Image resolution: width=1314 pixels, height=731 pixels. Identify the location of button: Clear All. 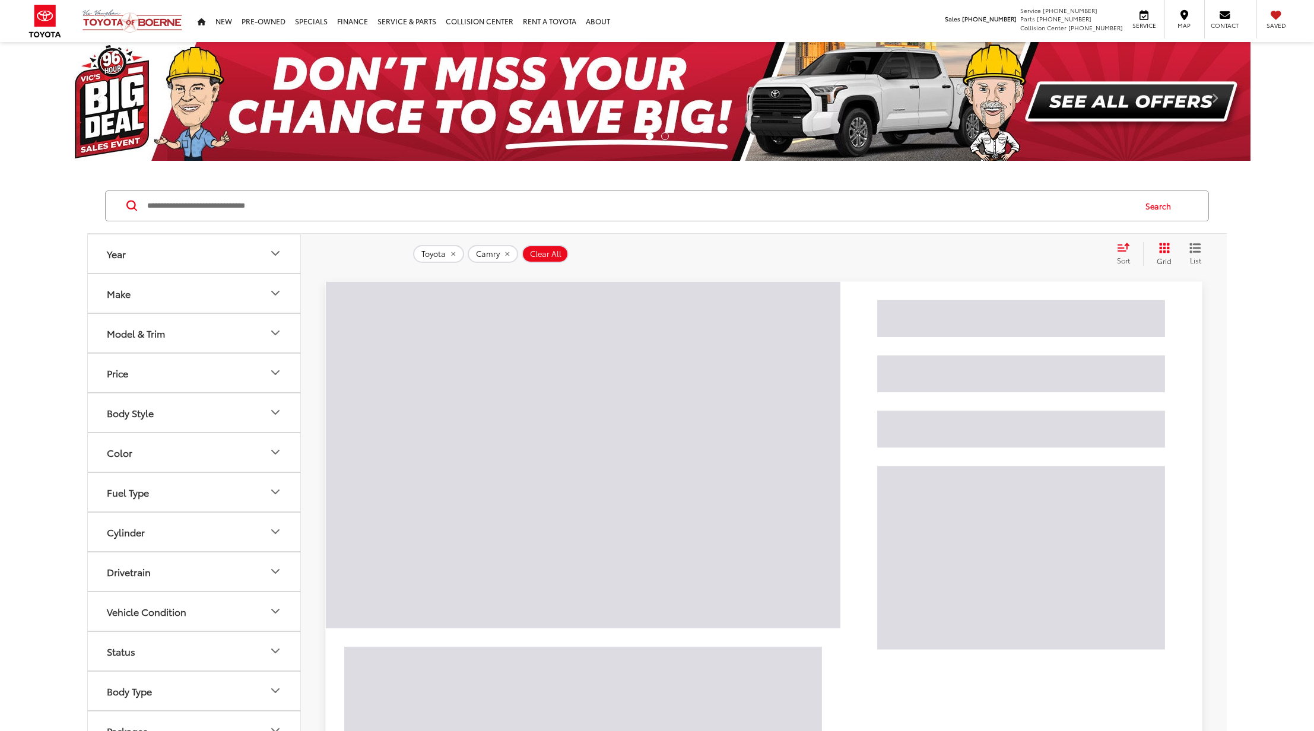
(545, 254).